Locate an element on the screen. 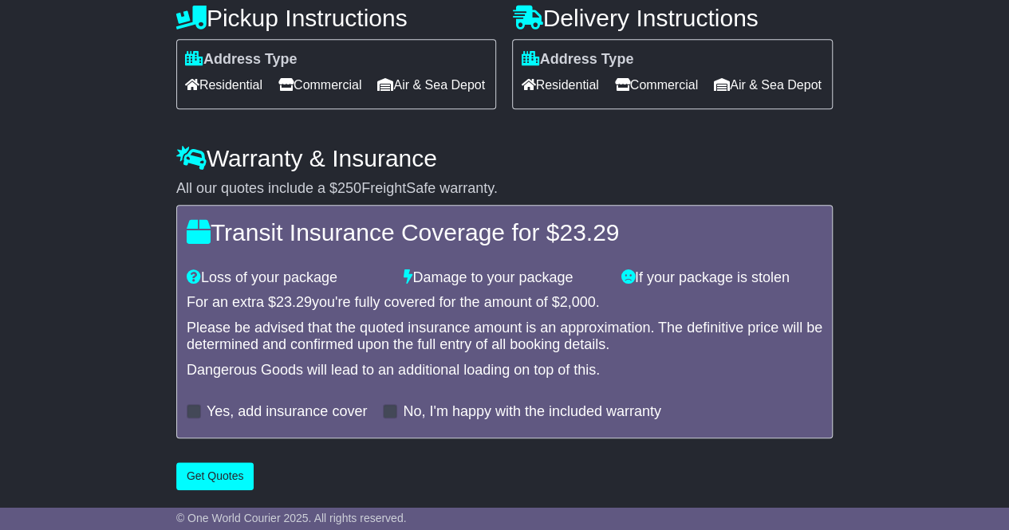 The width and height of the screenshot is (1009, 530). div: All our quotes include a $ FreightSafe warranty. is located at coordinates (504, 189).